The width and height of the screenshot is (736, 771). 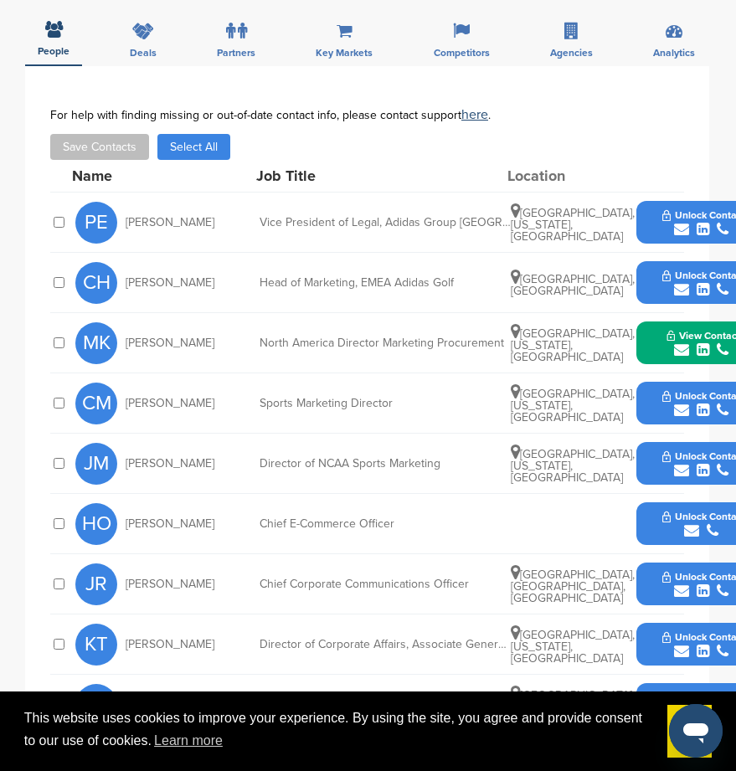 What do you see at coordinates (382, 176) in the screenshot?
I see `div: Job Title` at bounding box center [382, 176].